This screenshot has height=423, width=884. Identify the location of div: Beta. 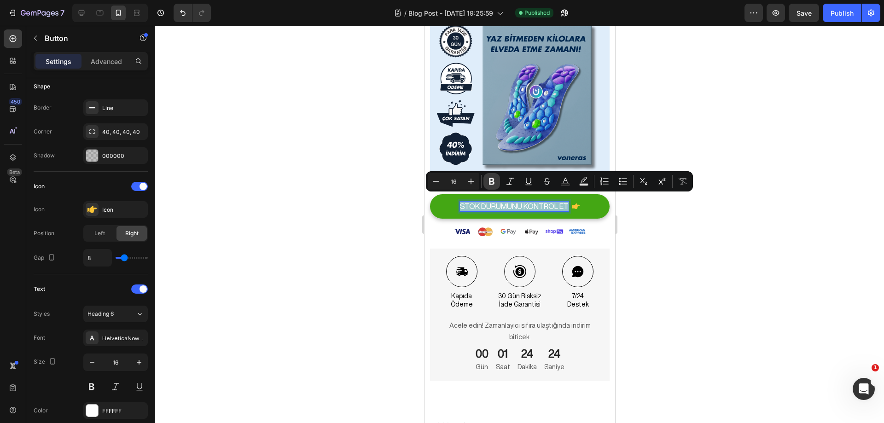
(14, 172).